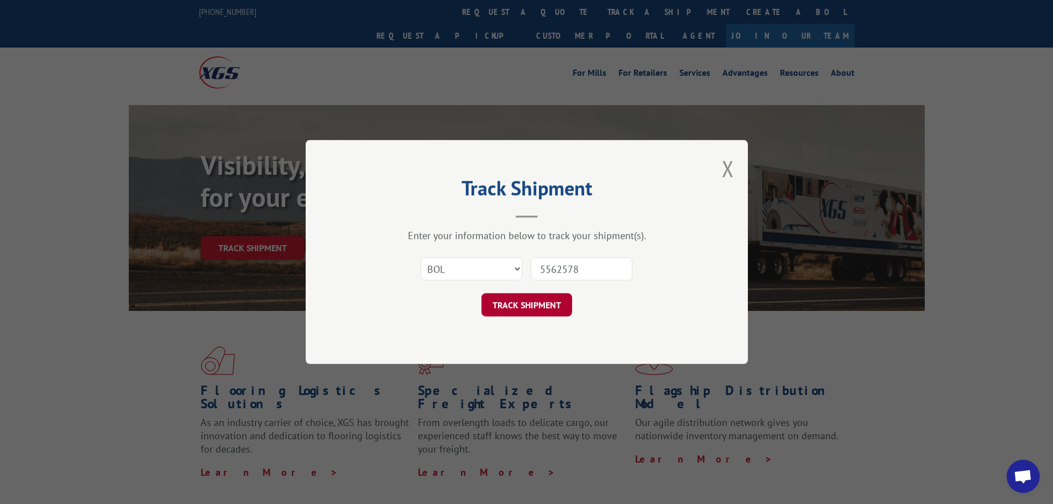 Image resolution: width=1053 pixels, height=504 pixels. What do you see at coordinates (728, 168) in the screenshot?
I see `button: Close modal` at bounding box center [728, 168].